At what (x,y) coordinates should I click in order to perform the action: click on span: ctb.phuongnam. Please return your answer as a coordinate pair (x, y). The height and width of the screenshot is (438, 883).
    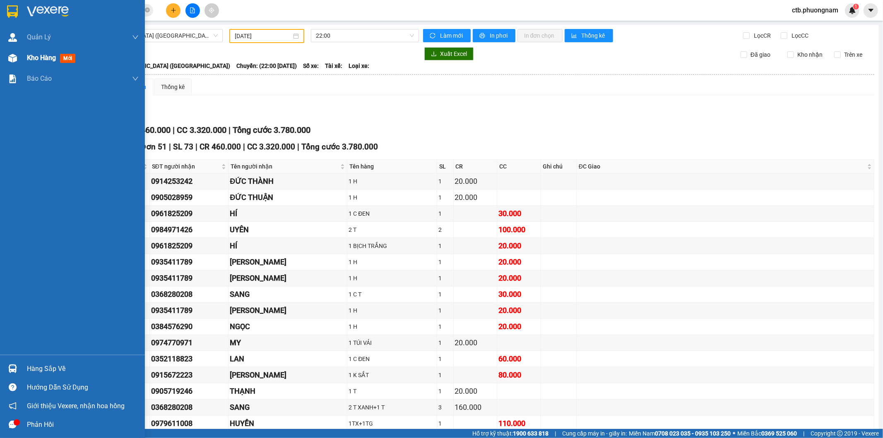
    Looking at the image, I should click on (815, 10).